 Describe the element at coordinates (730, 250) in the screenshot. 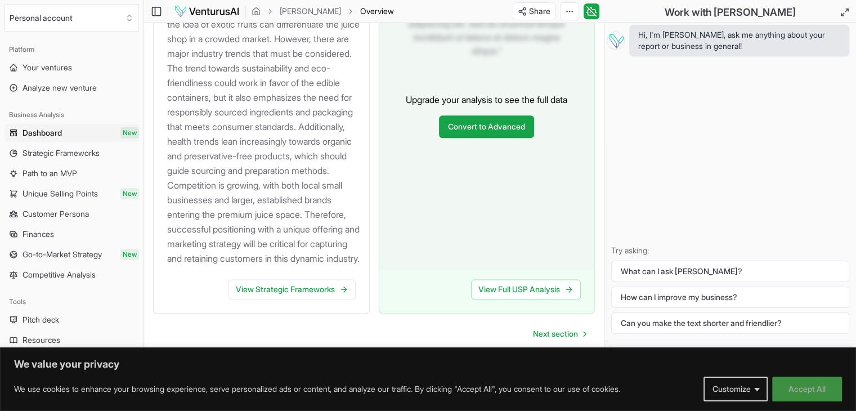

I see `p: Try asking:` at that location.